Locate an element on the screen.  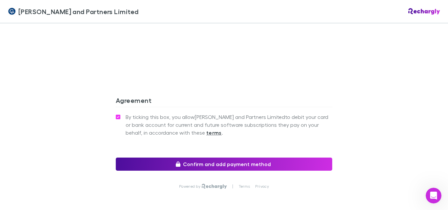
a: Terms is located at coordinates (244, 186).